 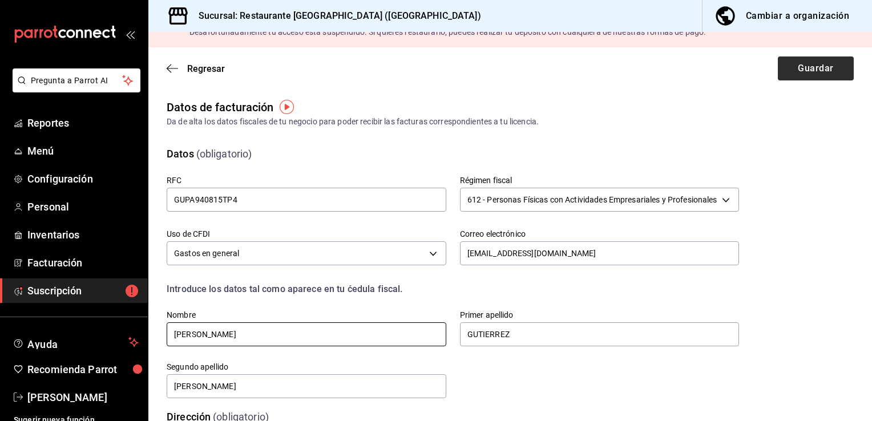 What do you see at coordinates (510, 122) in the screenshot?
I see `div: Da de alta los datos fiscales de tu negocio para poder recibir las facturas correspondientes a tu...` at bounding box center [510, 122].